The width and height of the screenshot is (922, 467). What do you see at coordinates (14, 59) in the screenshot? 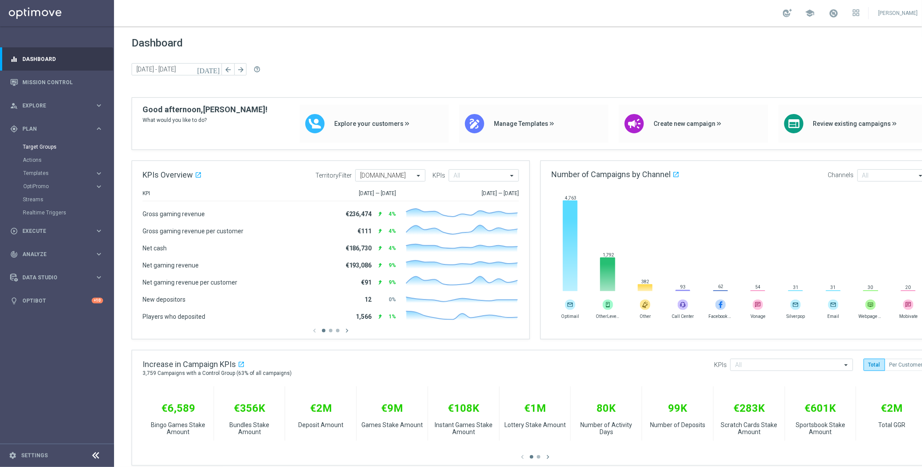
I see `i: equalizer` at bounding box center [14, 59].